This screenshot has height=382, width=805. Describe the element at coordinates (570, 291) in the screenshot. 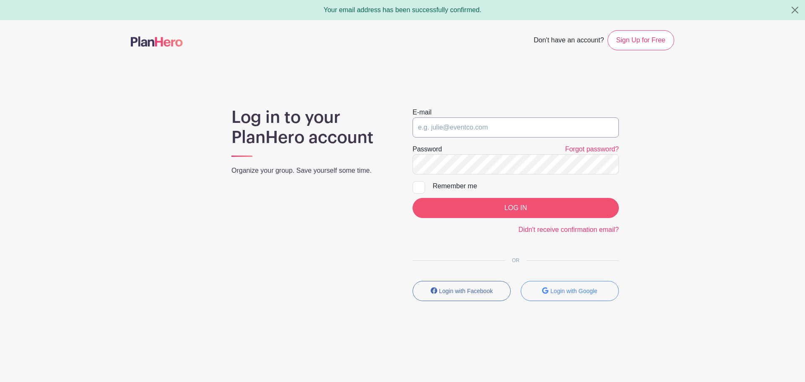

I see `button: Login with Google` at that location.